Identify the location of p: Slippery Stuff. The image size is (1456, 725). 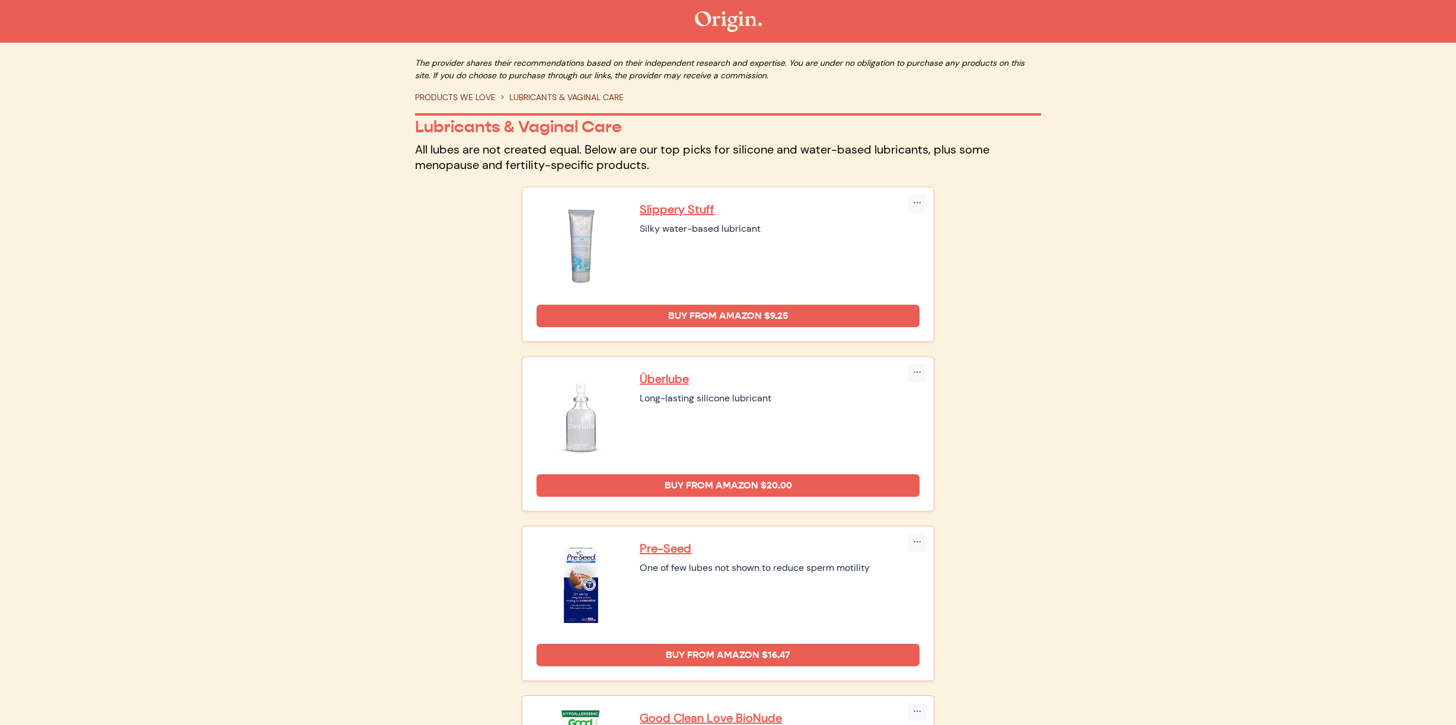
(780, 209).